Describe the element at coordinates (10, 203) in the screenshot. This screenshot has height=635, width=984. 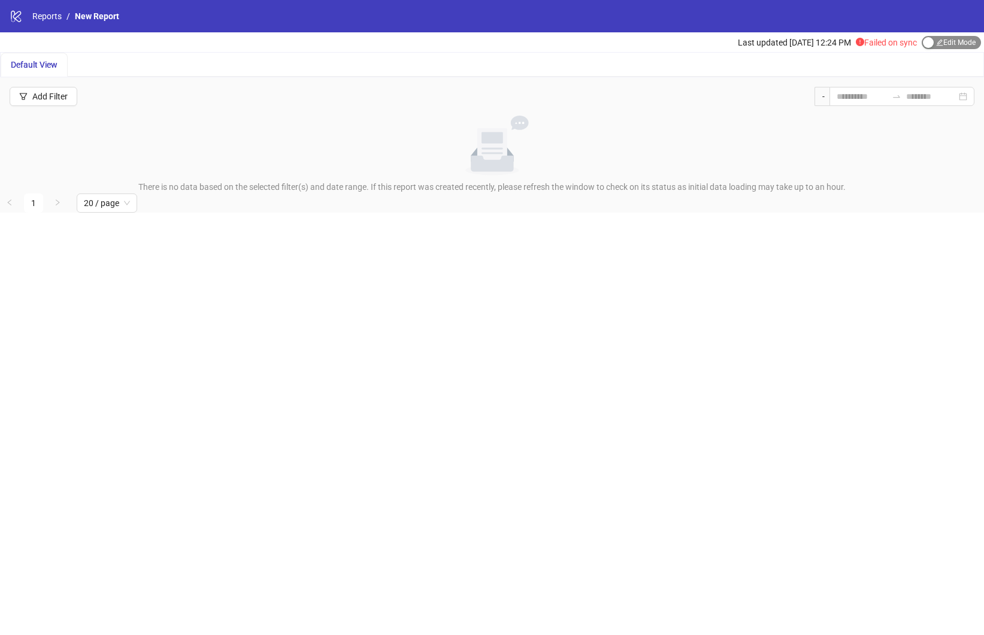
I see `span: left` at that location.